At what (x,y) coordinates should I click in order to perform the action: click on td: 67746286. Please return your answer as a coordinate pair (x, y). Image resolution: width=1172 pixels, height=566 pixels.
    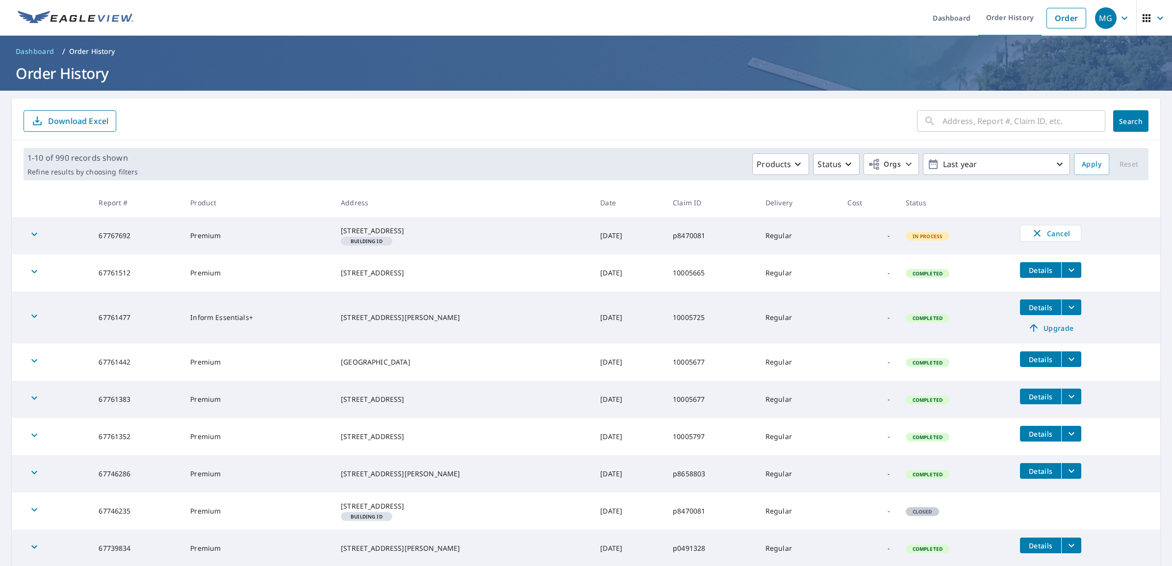
    Looking at the image, I should click on (136, 474).